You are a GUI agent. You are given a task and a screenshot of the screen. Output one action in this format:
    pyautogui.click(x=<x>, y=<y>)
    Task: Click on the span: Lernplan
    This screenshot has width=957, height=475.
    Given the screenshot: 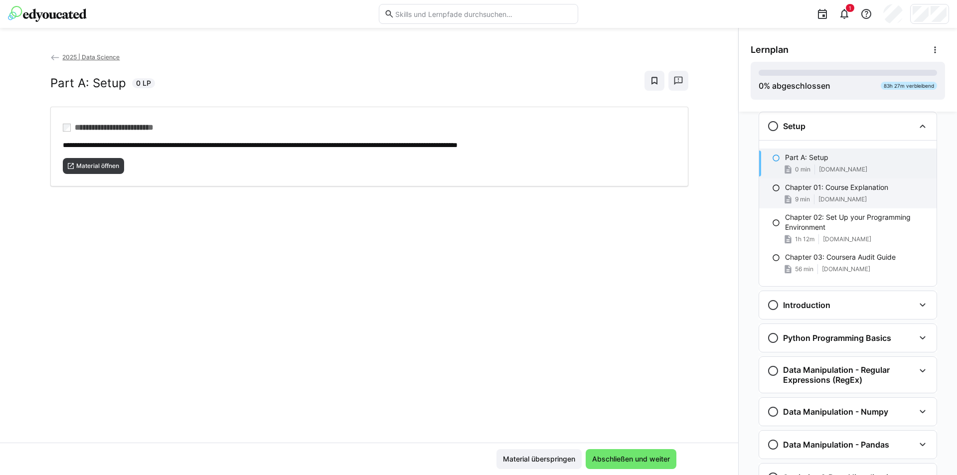 What is the action you would take?
    pyautogui.click(x=769, y=50)
    